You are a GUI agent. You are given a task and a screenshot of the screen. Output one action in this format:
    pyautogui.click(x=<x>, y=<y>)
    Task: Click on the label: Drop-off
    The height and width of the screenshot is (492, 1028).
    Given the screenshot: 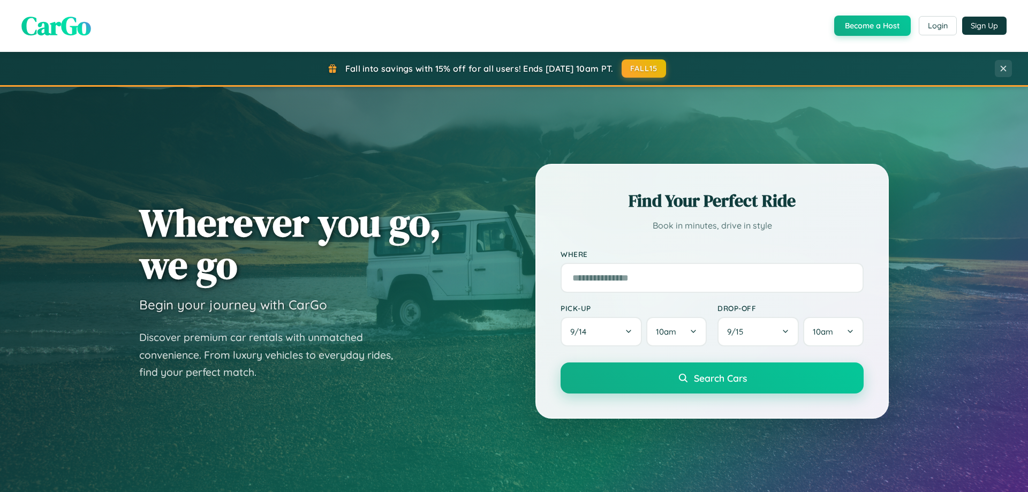 What is the action you would take?
    pyautogui.click(x=790, y=308)
    